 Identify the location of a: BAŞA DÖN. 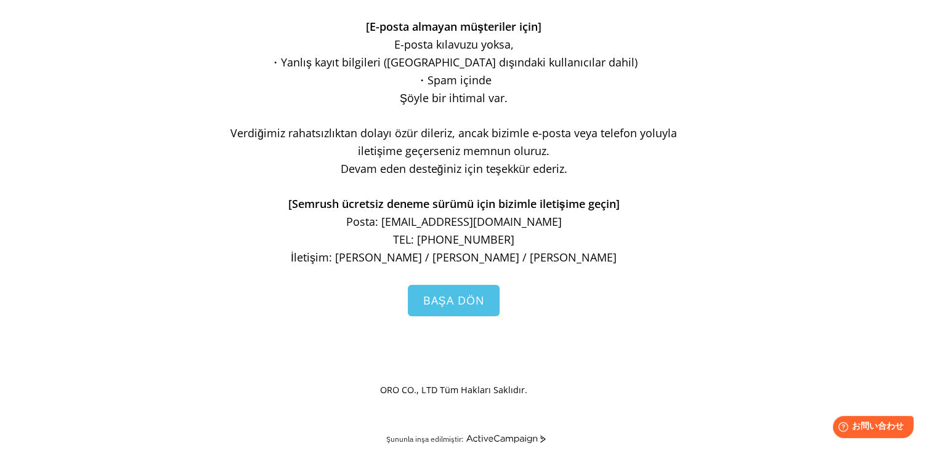
(453, 300).